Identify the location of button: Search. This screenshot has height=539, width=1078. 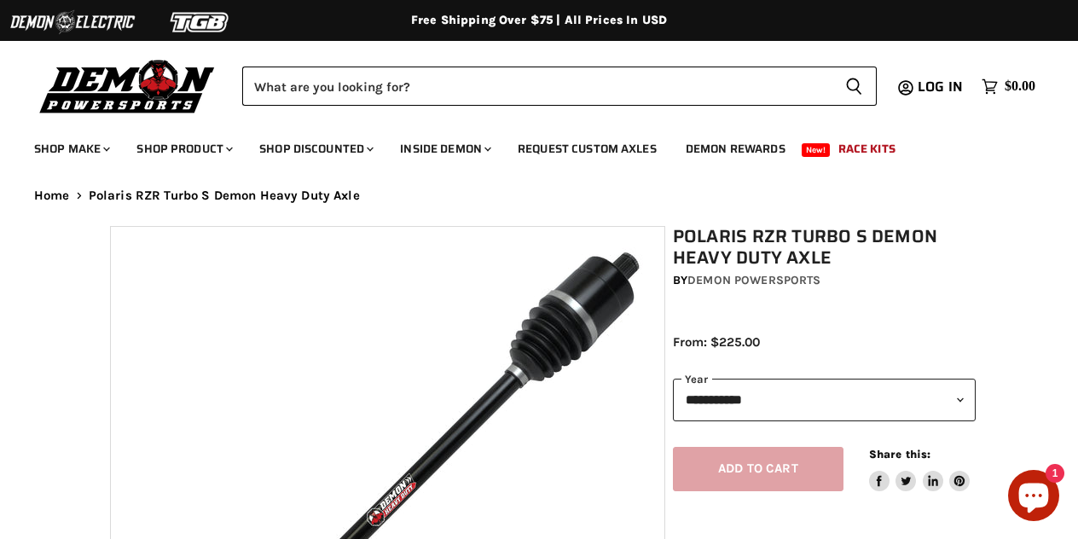
(854, 86).